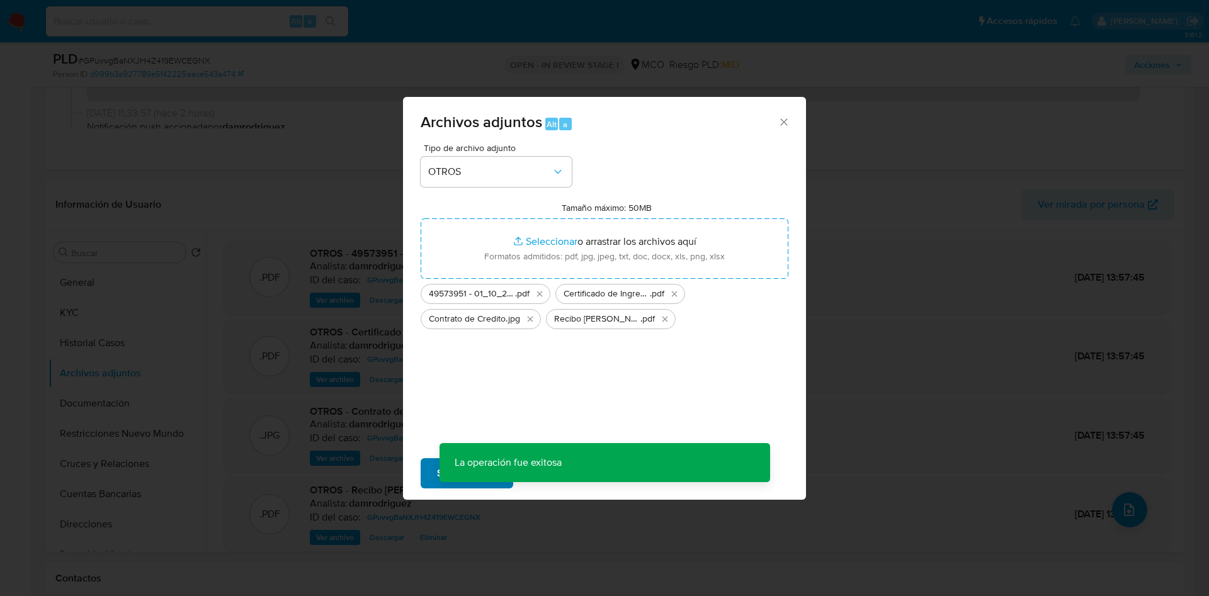 The height and width of the screenshot is (596, 1209). I want to click on button: Eliminar Recibo de Sueldo.pdf, so click(665, 319).